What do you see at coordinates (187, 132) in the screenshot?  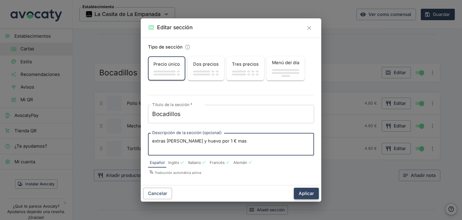 I see `label: Descripción de la sección (opcional)` at bounding box center [187, 132].